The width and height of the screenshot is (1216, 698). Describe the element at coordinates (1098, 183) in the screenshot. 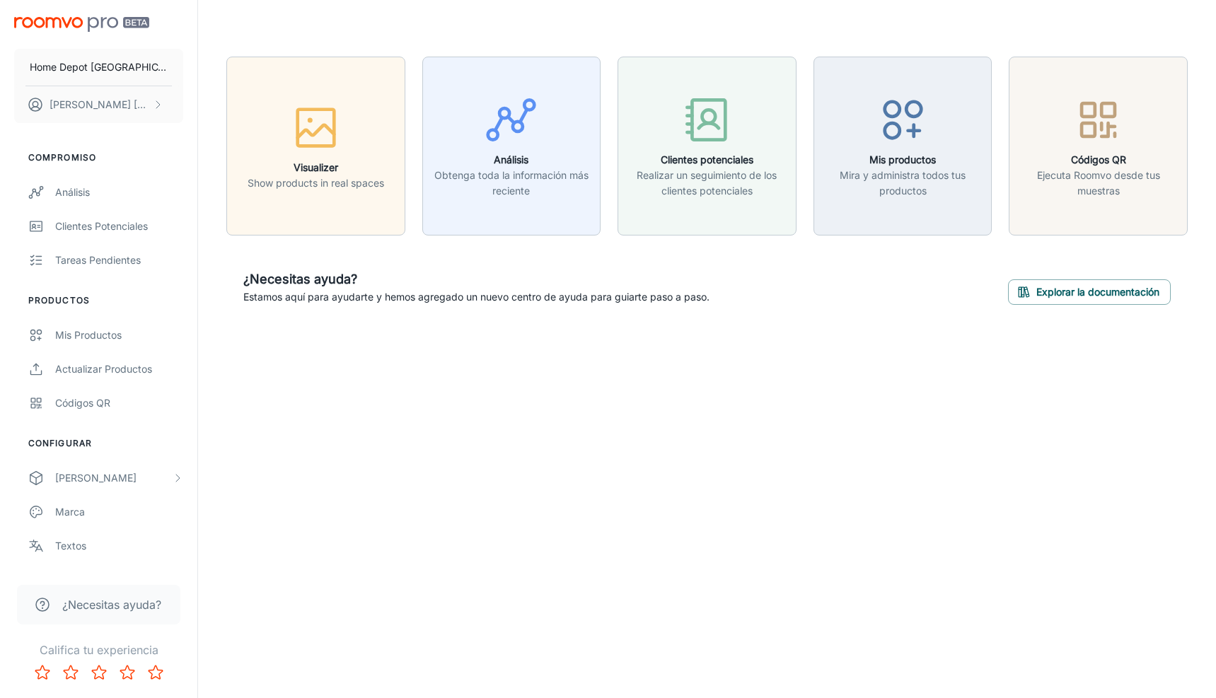

I see `p: Ejecuta Roomvo desde tus muestras` at that location.